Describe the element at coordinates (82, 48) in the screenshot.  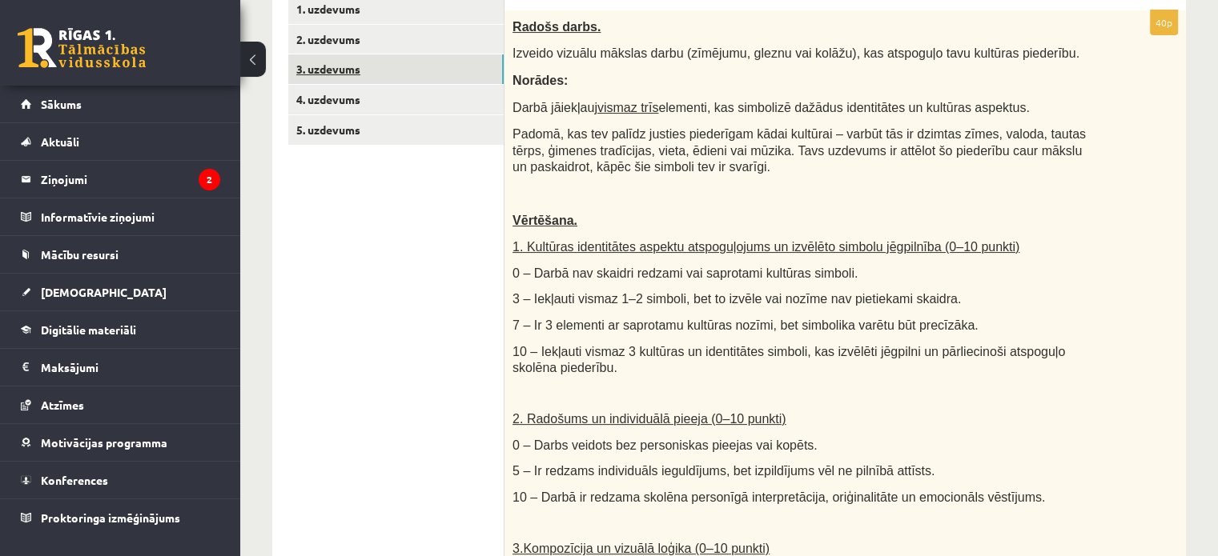
I see `a: Rīgas 1. Tālmācības vidusskola` at that location.